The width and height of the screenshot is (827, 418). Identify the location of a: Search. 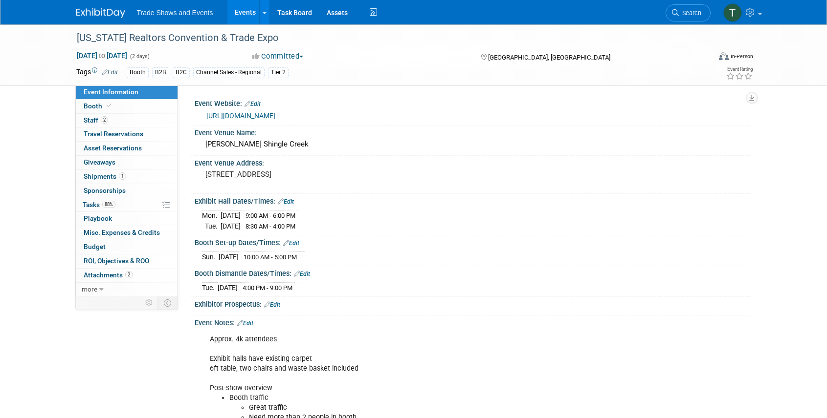
(688, 13).